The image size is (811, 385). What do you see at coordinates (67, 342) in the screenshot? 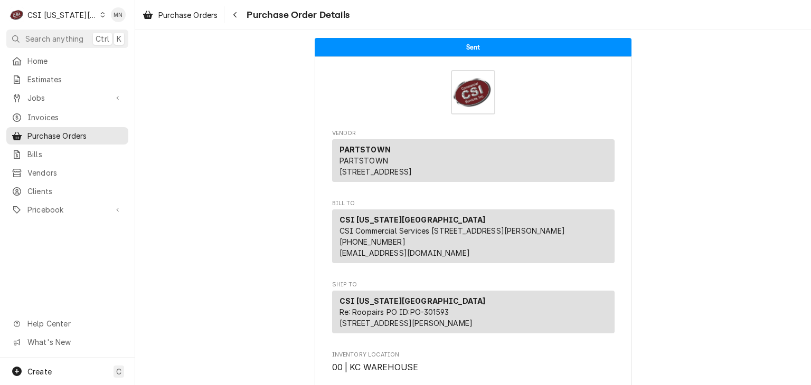
I see `a: Go to What's New` at bounding box center [67, 342].